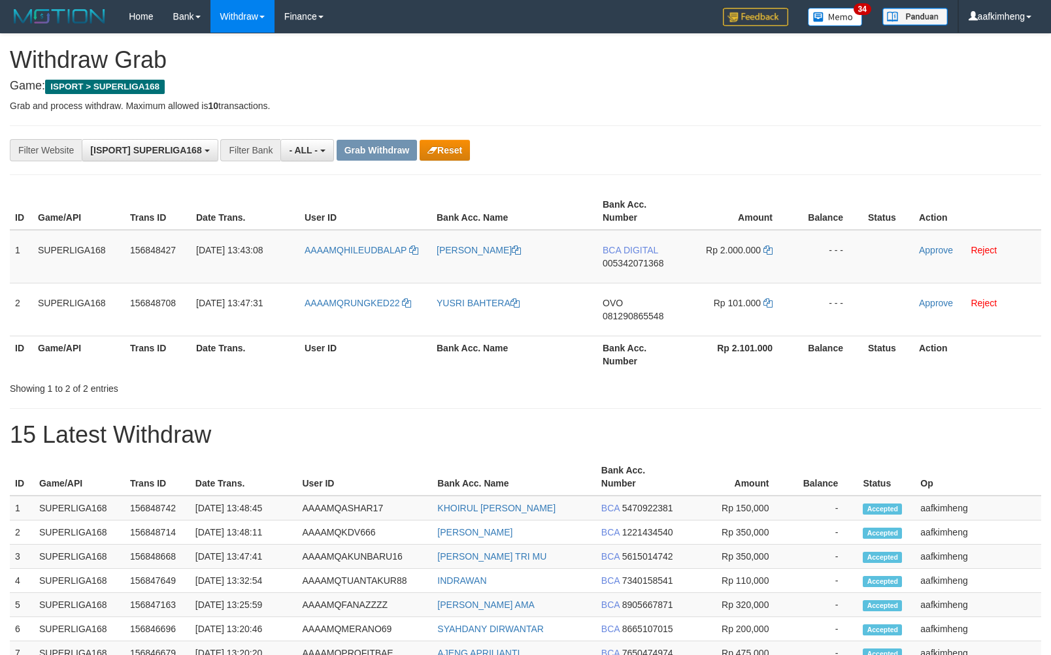 This screenshot has width=1051, height=655. What do you see at coordinates (977, 477) in the screenshot?
I see `th: Op` at bounding box center [977, 477].